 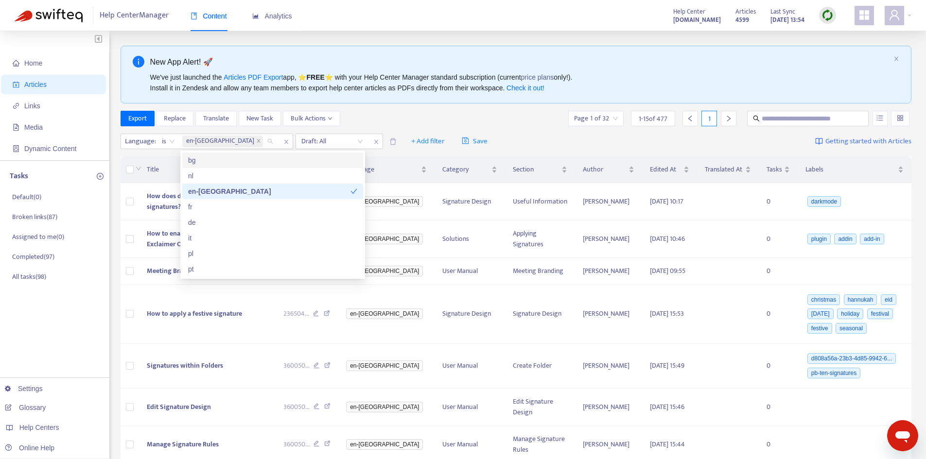 What do you see at coordinates (819, 141) in the screenshot?
I see `img: image-link` at bounding box center [819, 141].